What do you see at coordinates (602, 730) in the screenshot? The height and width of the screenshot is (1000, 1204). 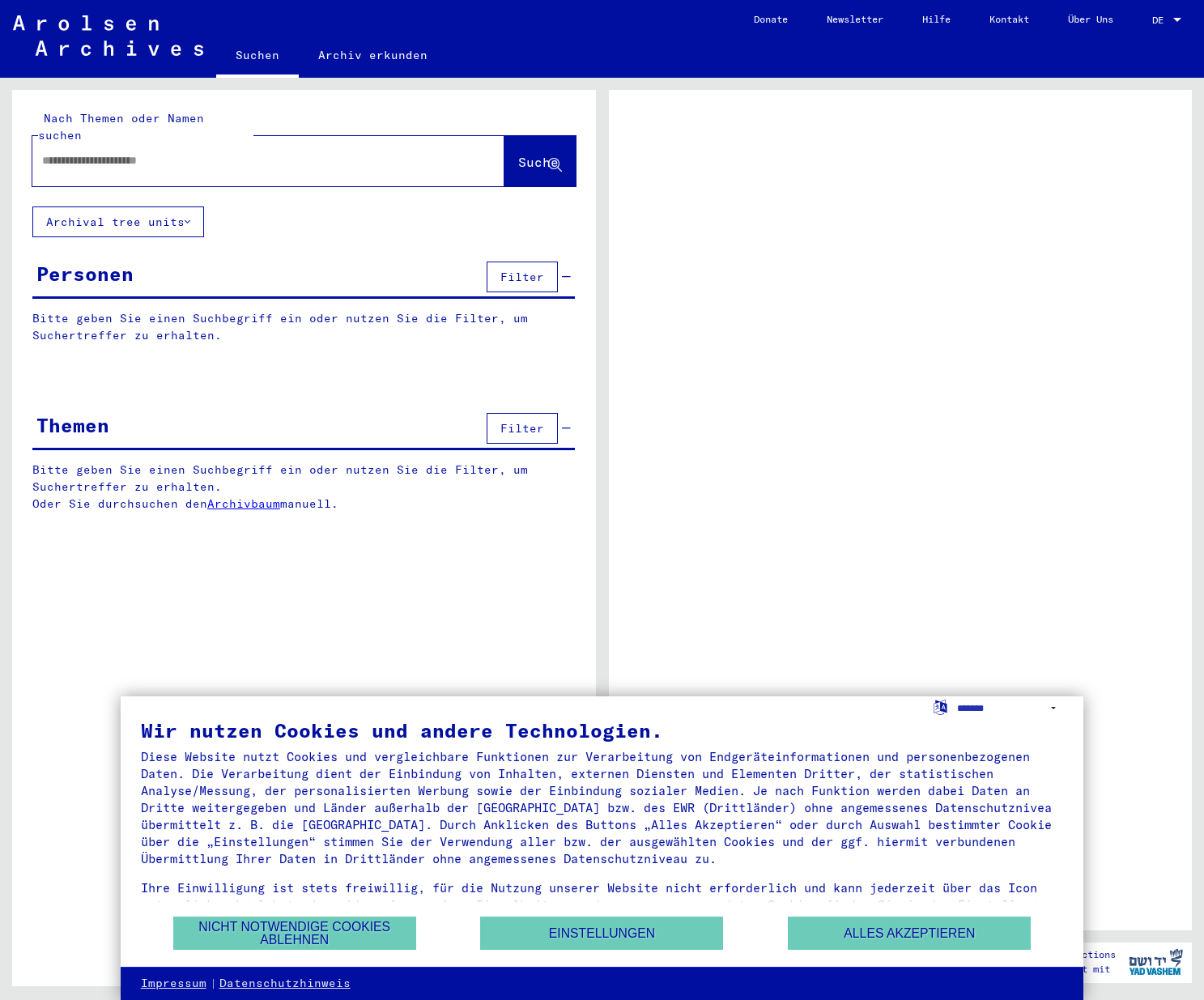 I see `div: Wir nutzen Cookies und andere Technologien.` at bounding box center [602, 730].